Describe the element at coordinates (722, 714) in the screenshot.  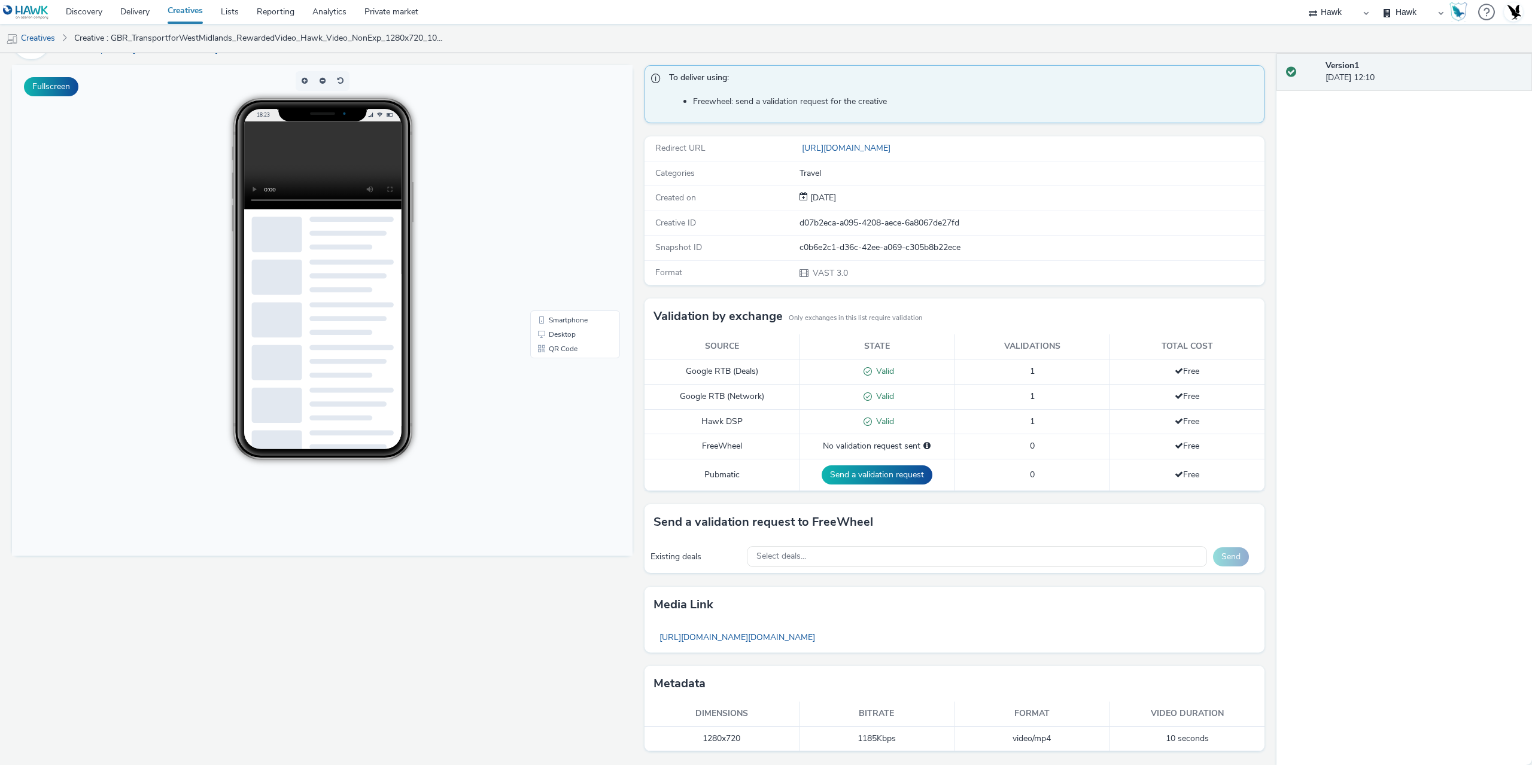
I see `th: Dimensions` at that location.